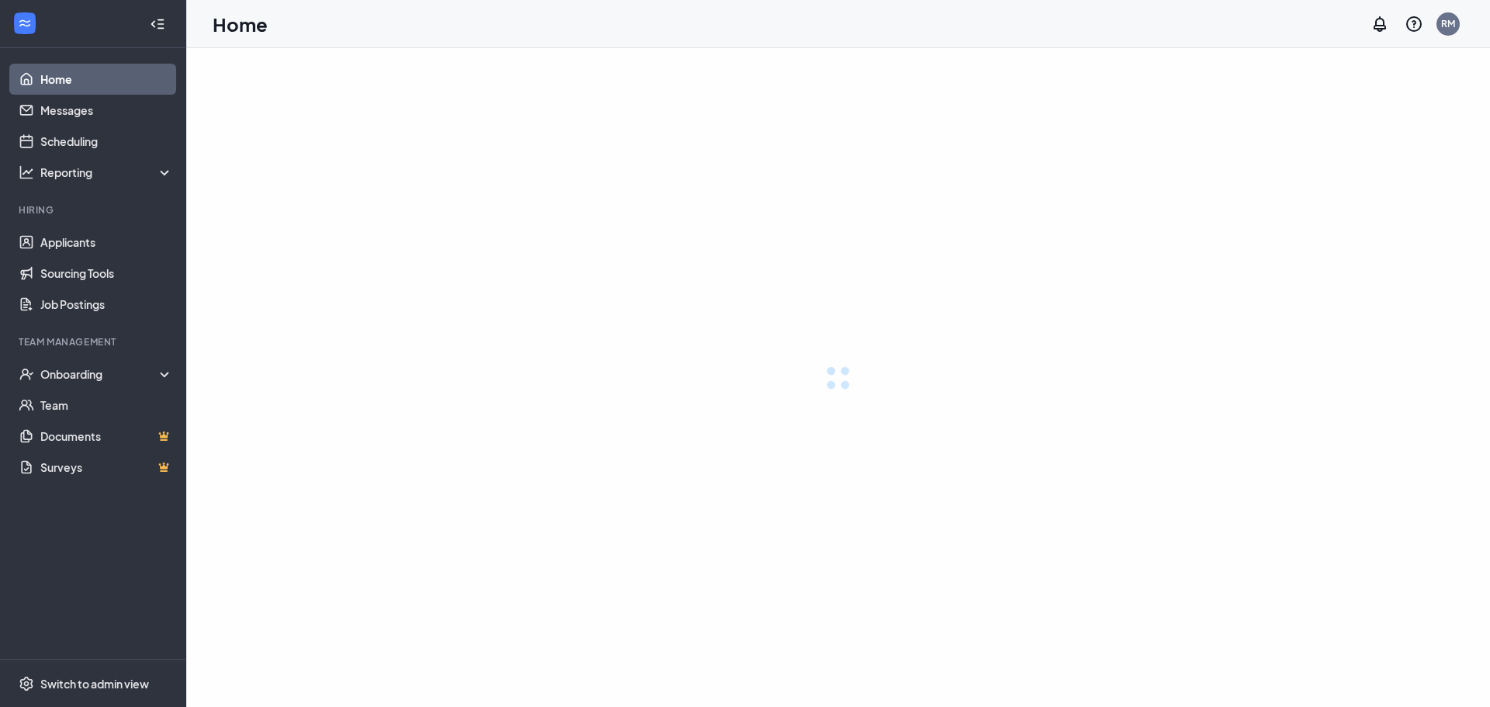 The height and width of the screenshot is (707, 1490). What do you see at coordinates (1448, 23) in the screenshot?
I see `div: RM` at bounding box center [1448, 23].